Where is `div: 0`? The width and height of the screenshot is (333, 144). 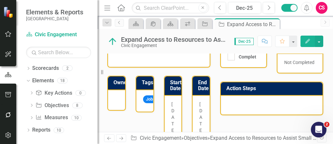
div: 0 is located at coordinates (81, 92).